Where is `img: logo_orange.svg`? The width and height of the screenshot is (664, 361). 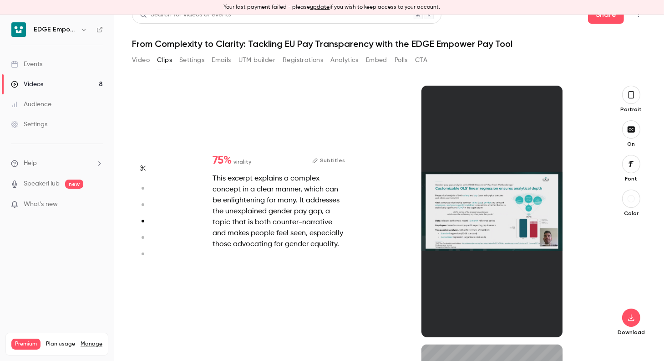 img: logo_orange.svg is located at coordinates (18, 18).